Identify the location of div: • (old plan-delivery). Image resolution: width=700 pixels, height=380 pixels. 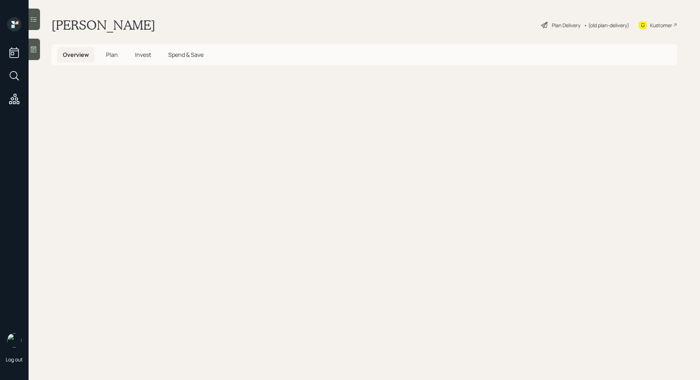
(607, 25).